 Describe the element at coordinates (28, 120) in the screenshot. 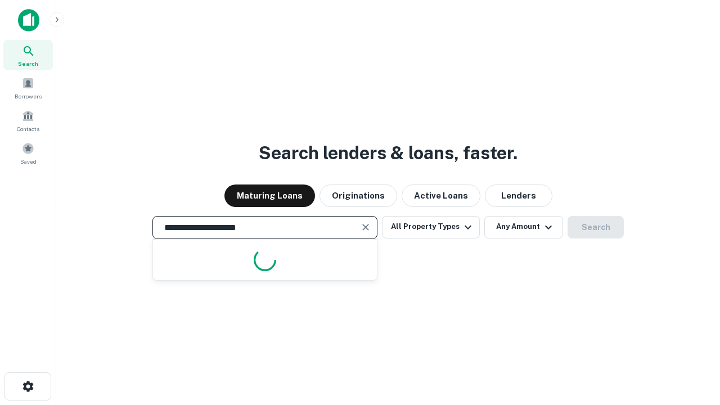

I see `a: Contacts` at that location.